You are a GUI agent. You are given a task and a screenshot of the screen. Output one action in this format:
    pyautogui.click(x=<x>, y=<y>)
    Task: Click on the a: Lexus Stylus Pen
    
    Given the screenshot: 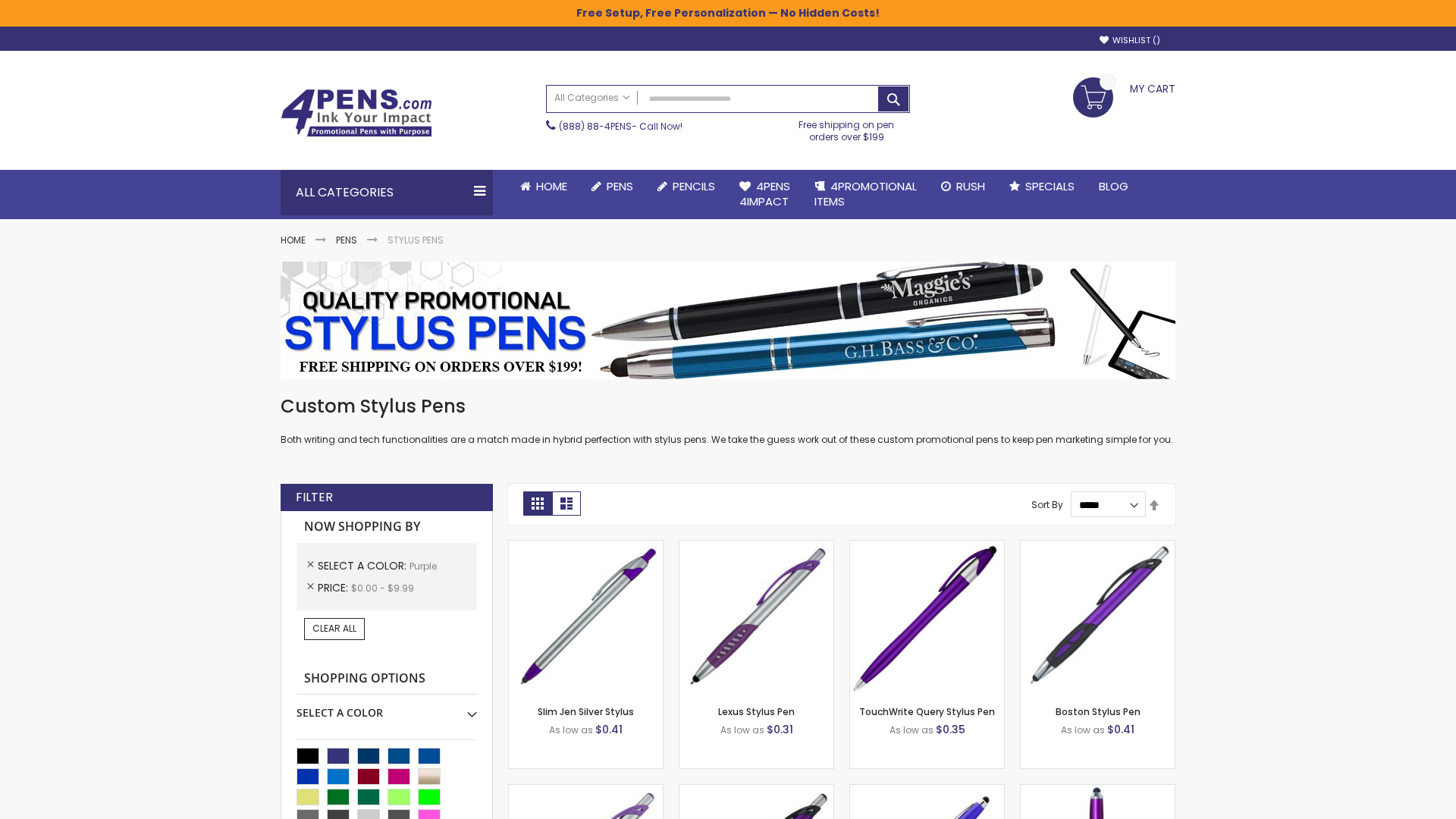 What is the action you would take?
    pyautogui.click(x=756, y=712)
    